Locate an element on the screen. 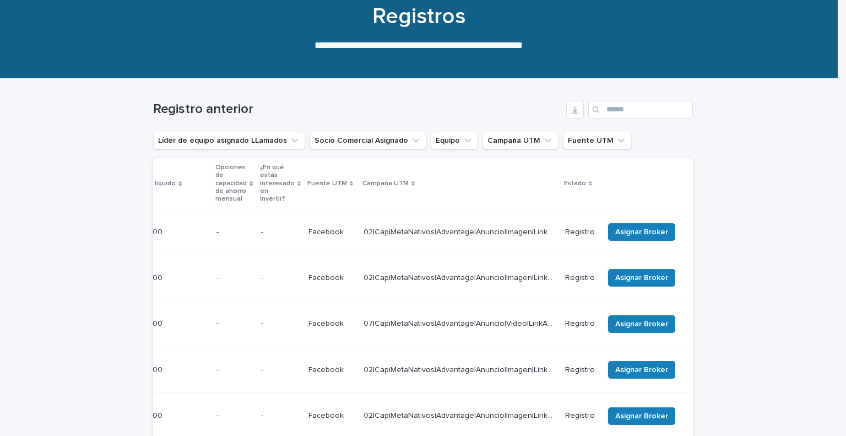  font: Campaña UTM is located at coordinates (386, 183).